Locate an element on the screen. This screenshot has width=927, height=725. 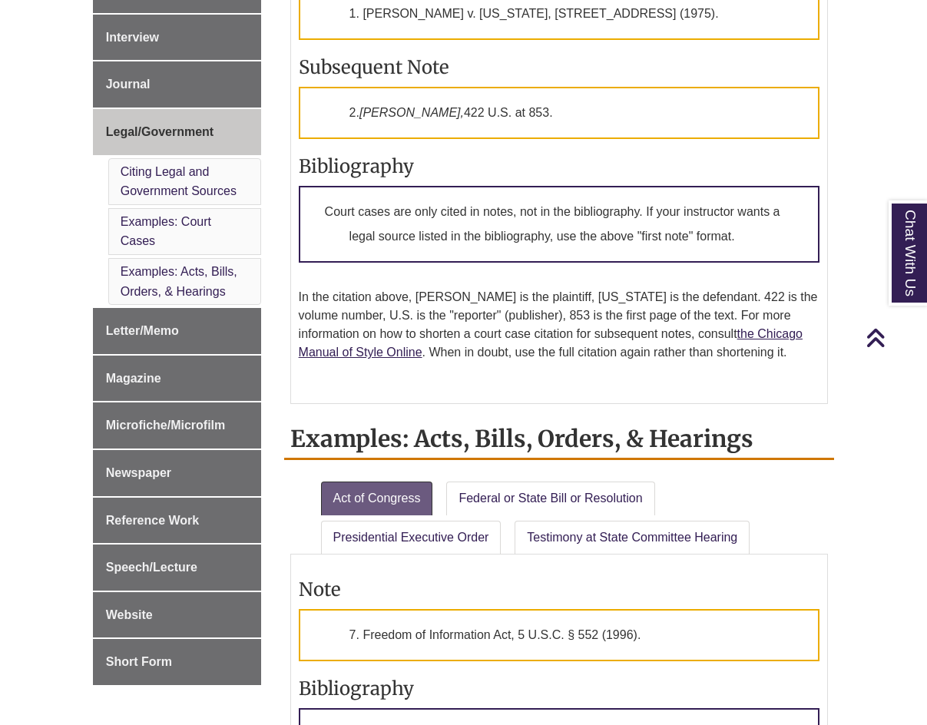
a: Act of Congress is located at coordinates (377, 499).